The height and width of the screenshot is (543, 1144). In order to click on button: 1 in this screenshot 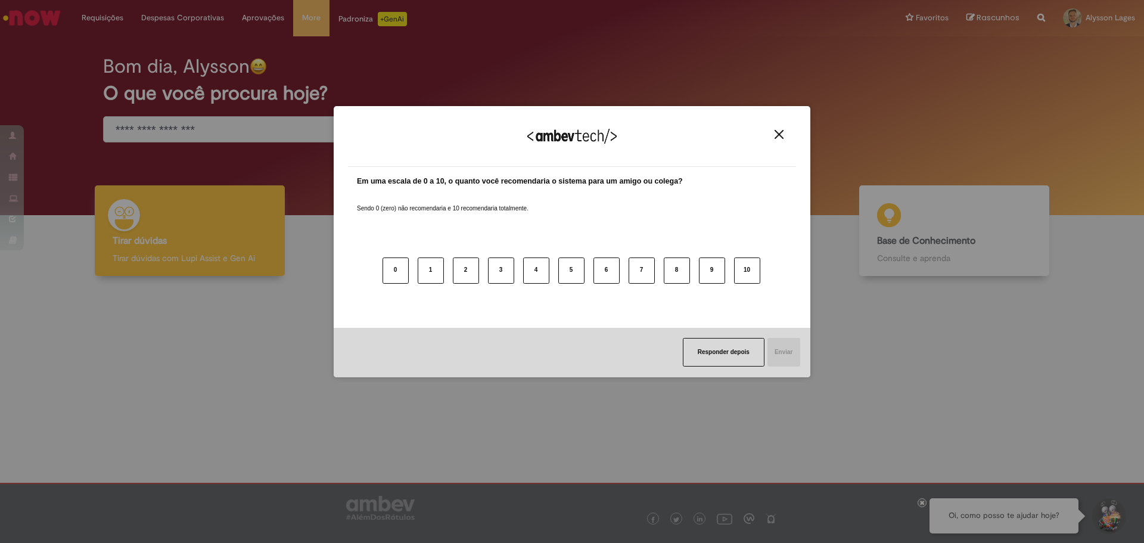, I will do `click(431, 270)`.